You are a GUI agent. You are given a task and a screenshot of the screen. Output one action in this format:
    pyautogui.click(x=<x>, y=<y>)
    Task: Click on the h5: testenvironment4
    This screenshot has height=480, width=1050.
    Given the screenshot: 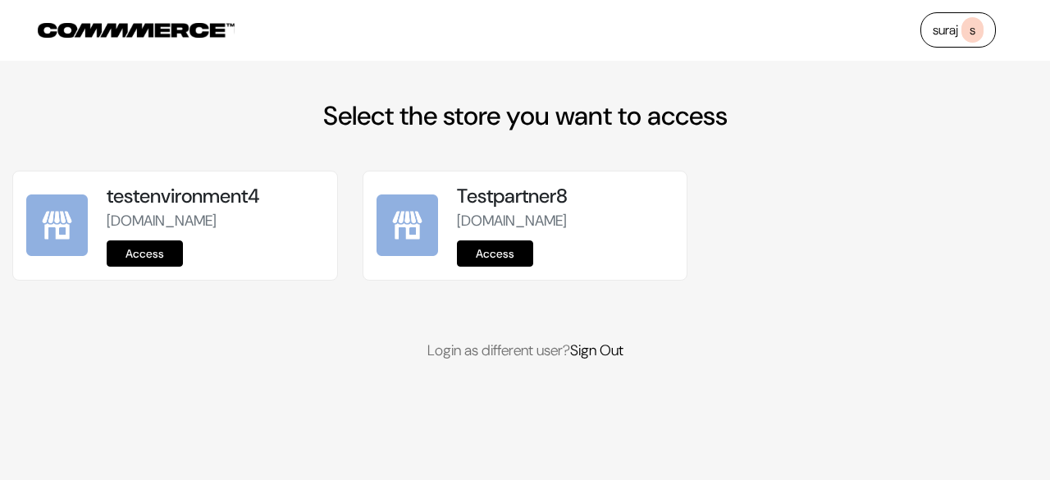 What is the action you would take?
    pyautogui.click(x=215, y=196)
    